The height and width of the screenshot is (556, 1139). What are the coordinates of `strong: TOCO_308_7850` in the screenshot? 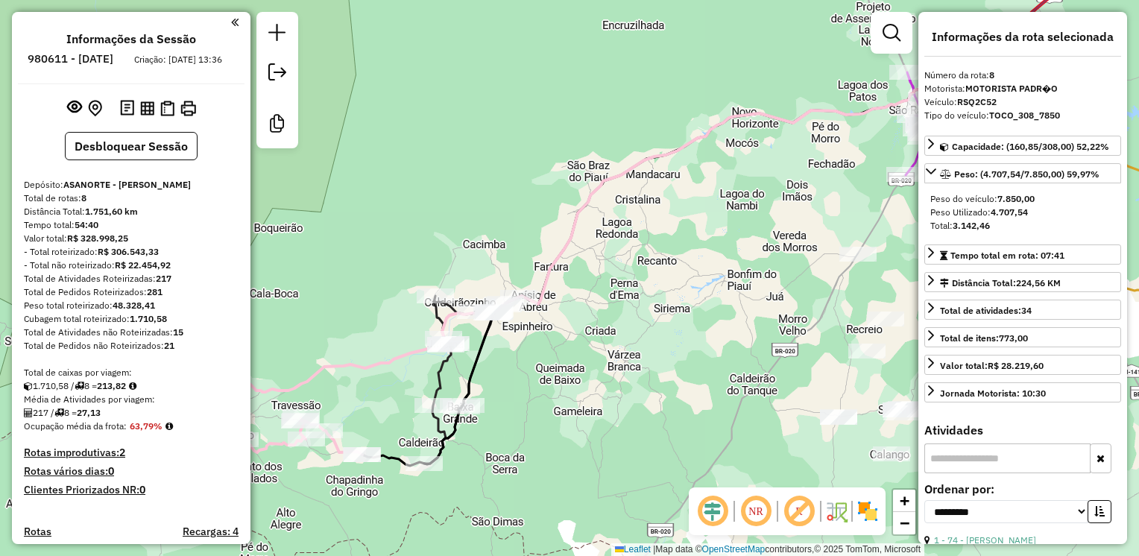 It's located at (1024, 115).